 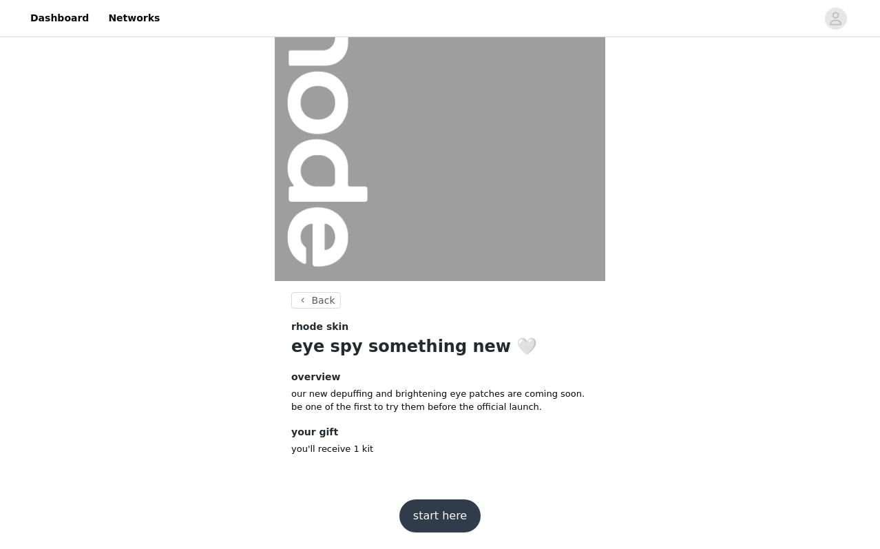 What do you see at coordinates (835, 19) in the screenshot?
I see `div: avatar` at bounding box center [835, 19].